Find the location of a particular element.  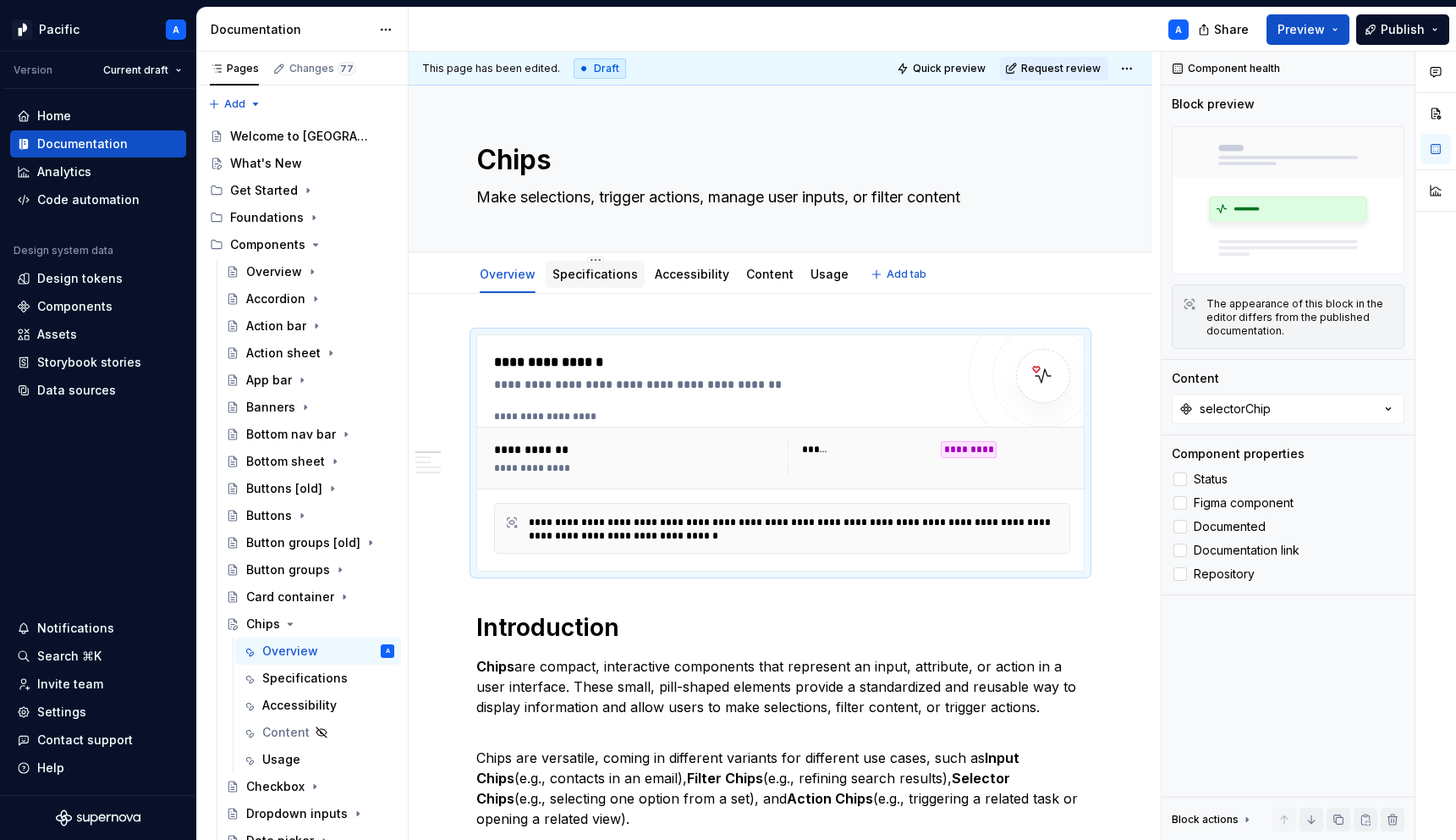

div: selectorChip is located at coordinates (1236, 409).